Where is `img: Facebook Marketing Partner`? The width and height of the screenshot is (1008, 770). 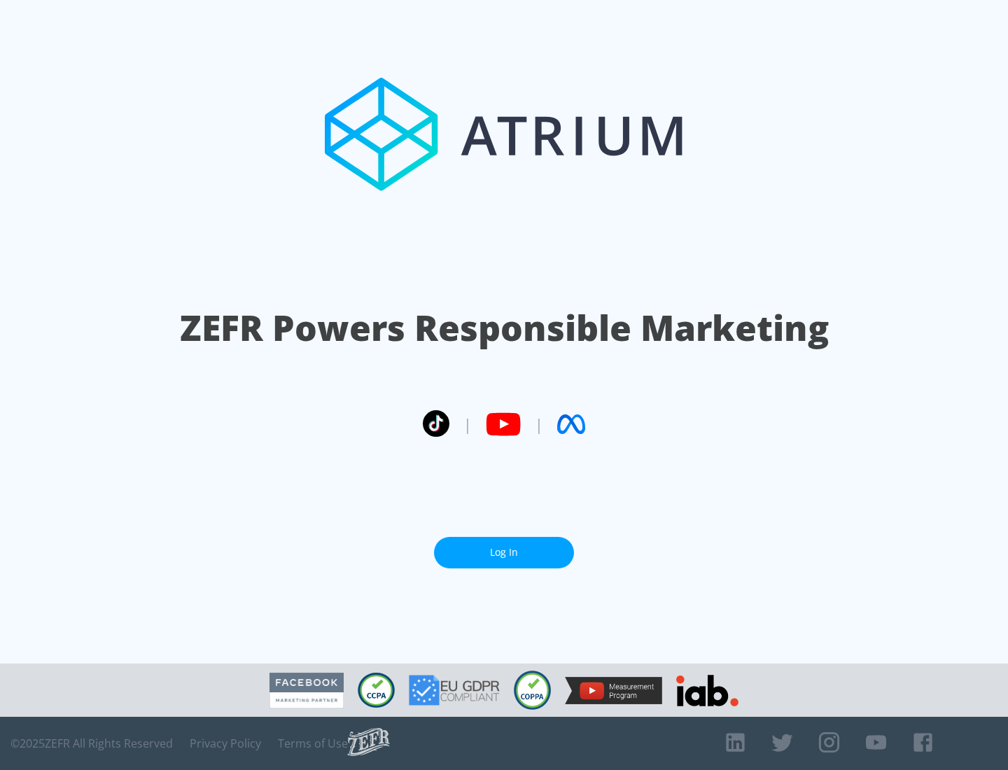
img: Facebook Marketing Partner is located at coordinates (307, 690).